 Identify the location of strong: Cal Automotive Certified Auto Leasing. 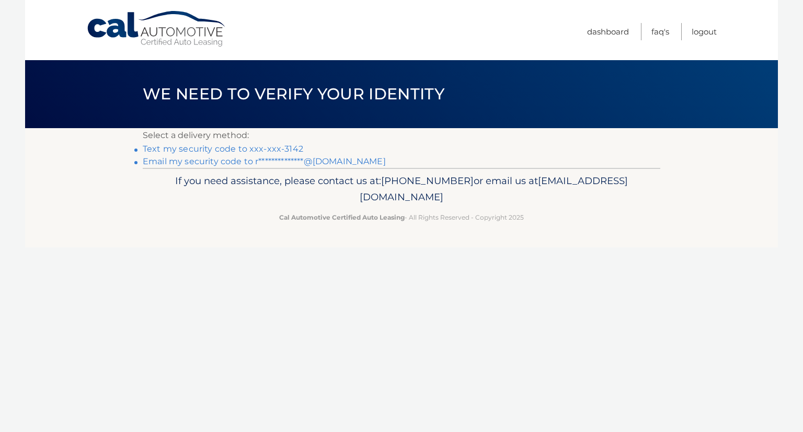
(342, 217).